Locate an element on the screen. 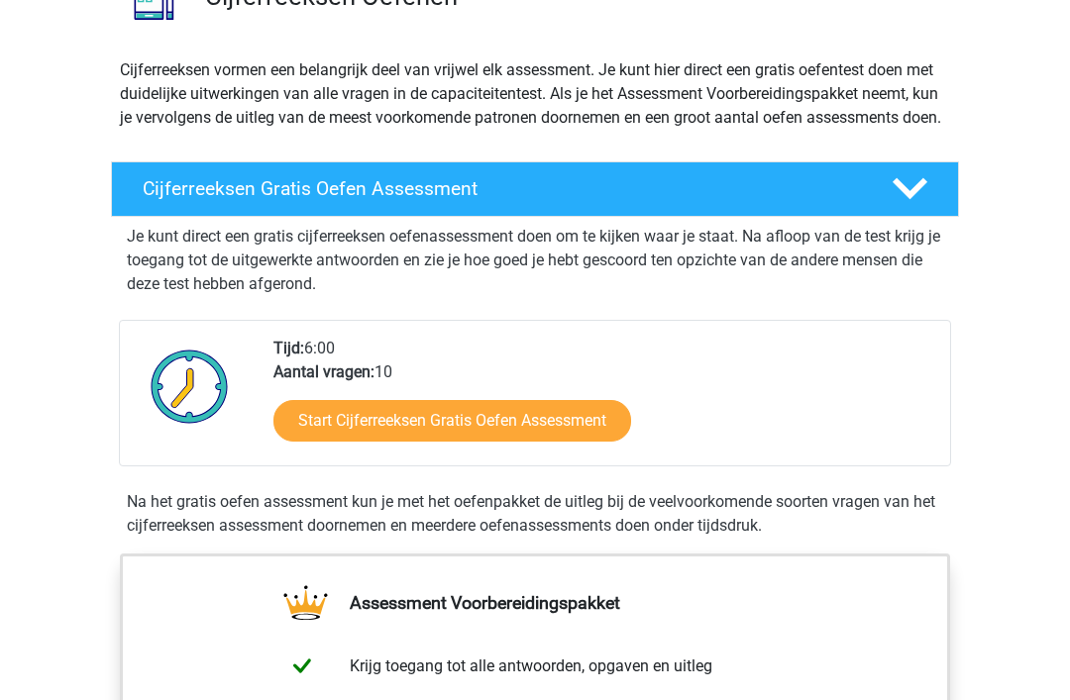 Image resolution: width=1070 pixels, height=700 pixels. a: Cijferreeksen Gratis Oefen Assessment is located at coordinates (535, 189).